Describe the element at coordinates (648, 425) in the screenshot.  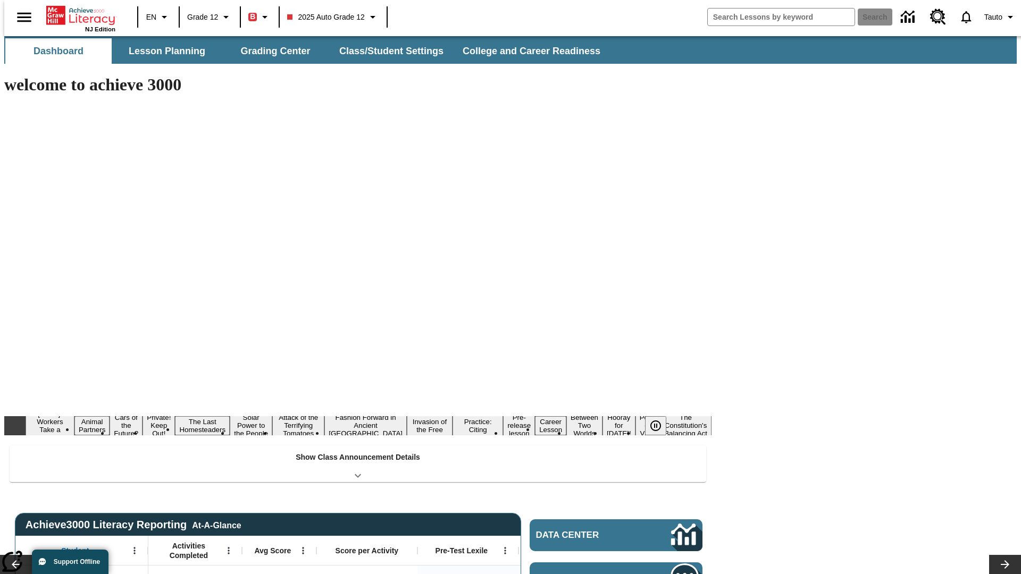
I see `button: Slide 15 Point of View` at that location.